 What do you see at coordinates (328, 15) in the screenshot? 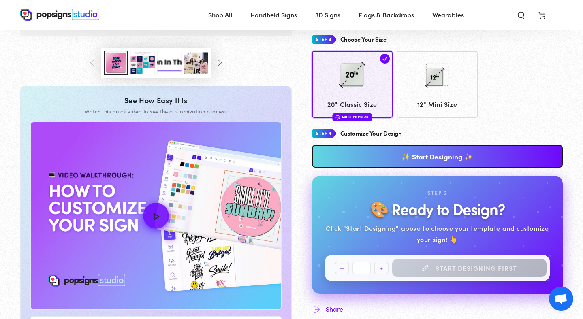
I see `a: 3D Signs` at bounding box center [328, 15].